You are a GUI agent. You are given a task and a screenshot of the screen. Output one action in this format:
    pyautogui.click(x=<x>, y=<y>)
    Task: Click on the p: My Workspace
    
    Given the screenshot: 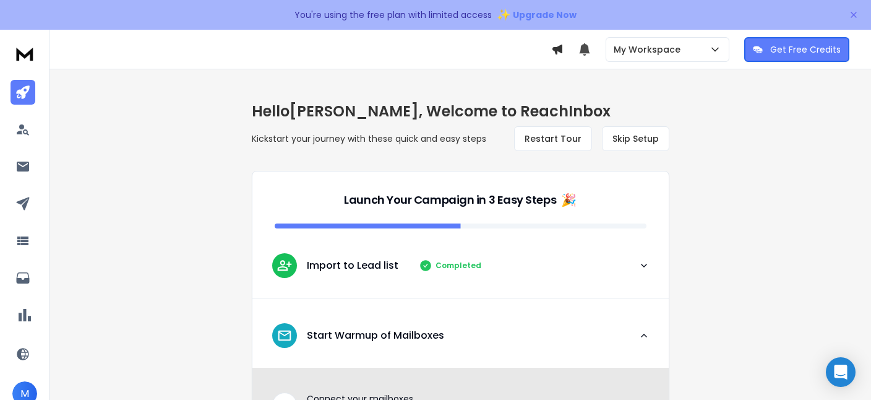 What is the action you would take?
    pyautogui.click(x=650, y=49)
    